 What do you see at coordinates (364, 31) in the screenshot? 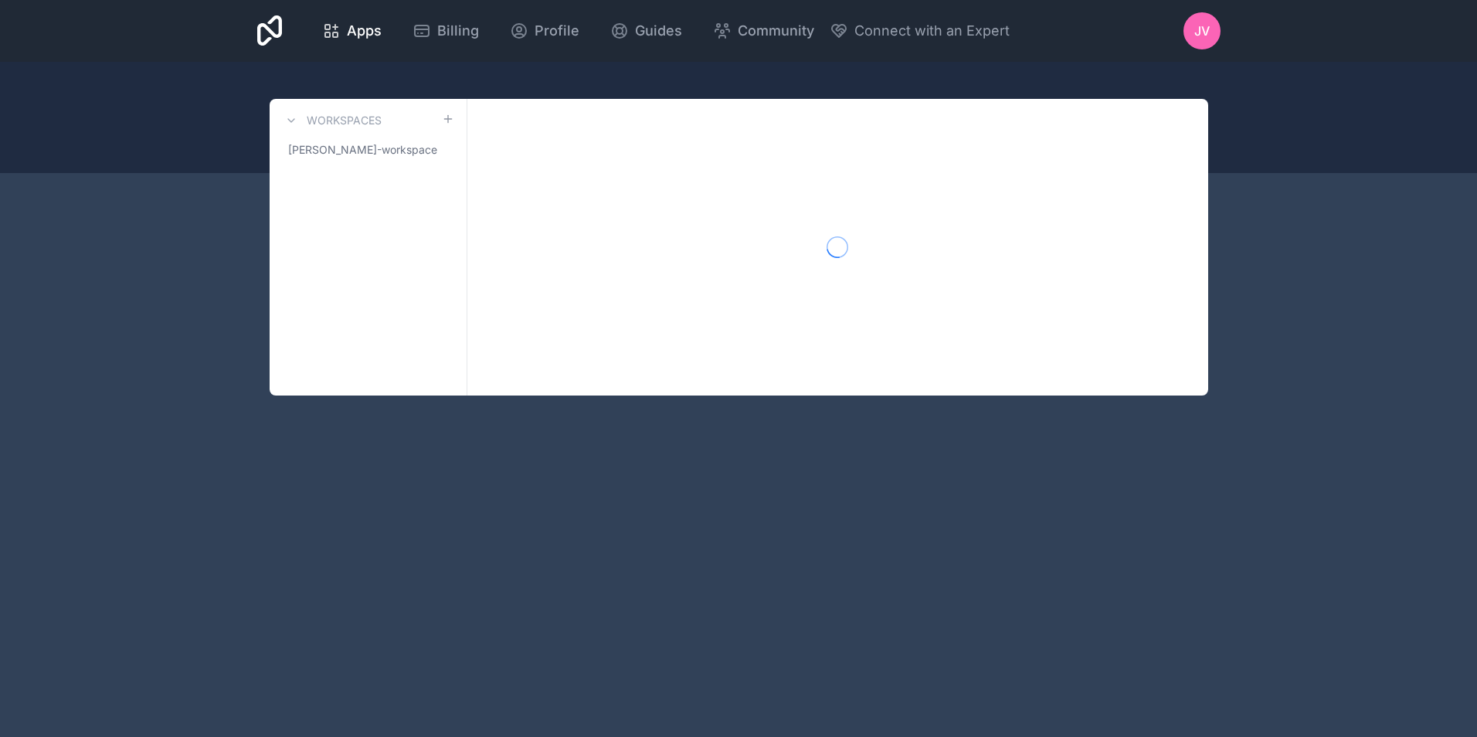
I see `span: Apps` at bounding box center [364, 31].